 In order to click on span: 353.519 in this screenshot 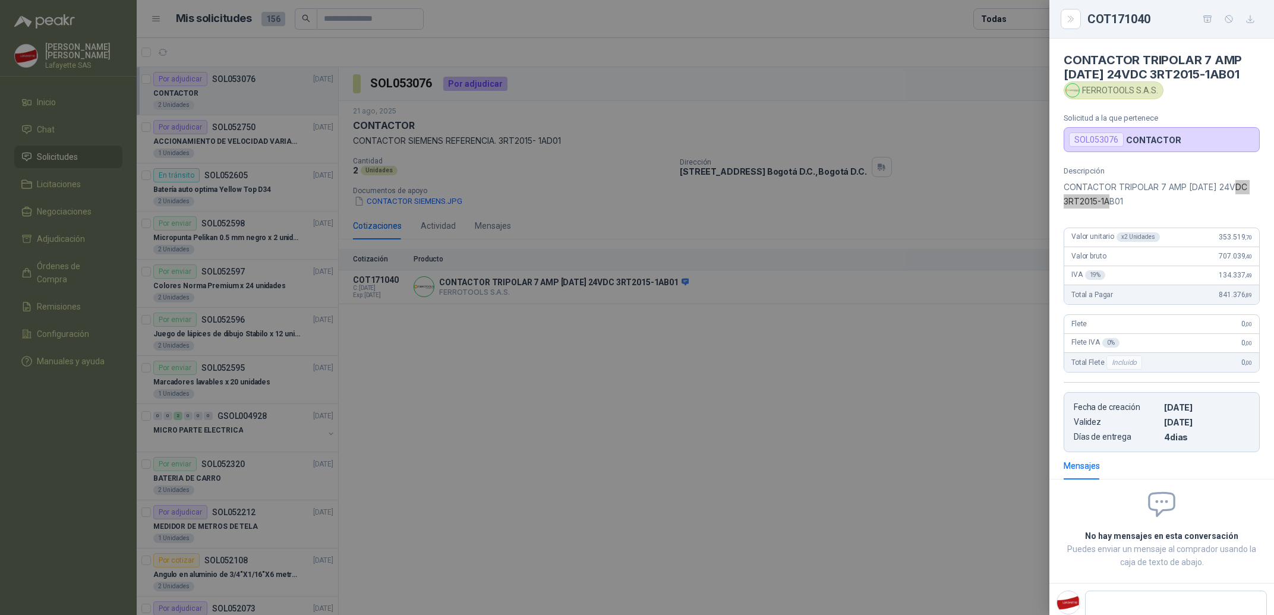, I will do `click(1236, 237)`.